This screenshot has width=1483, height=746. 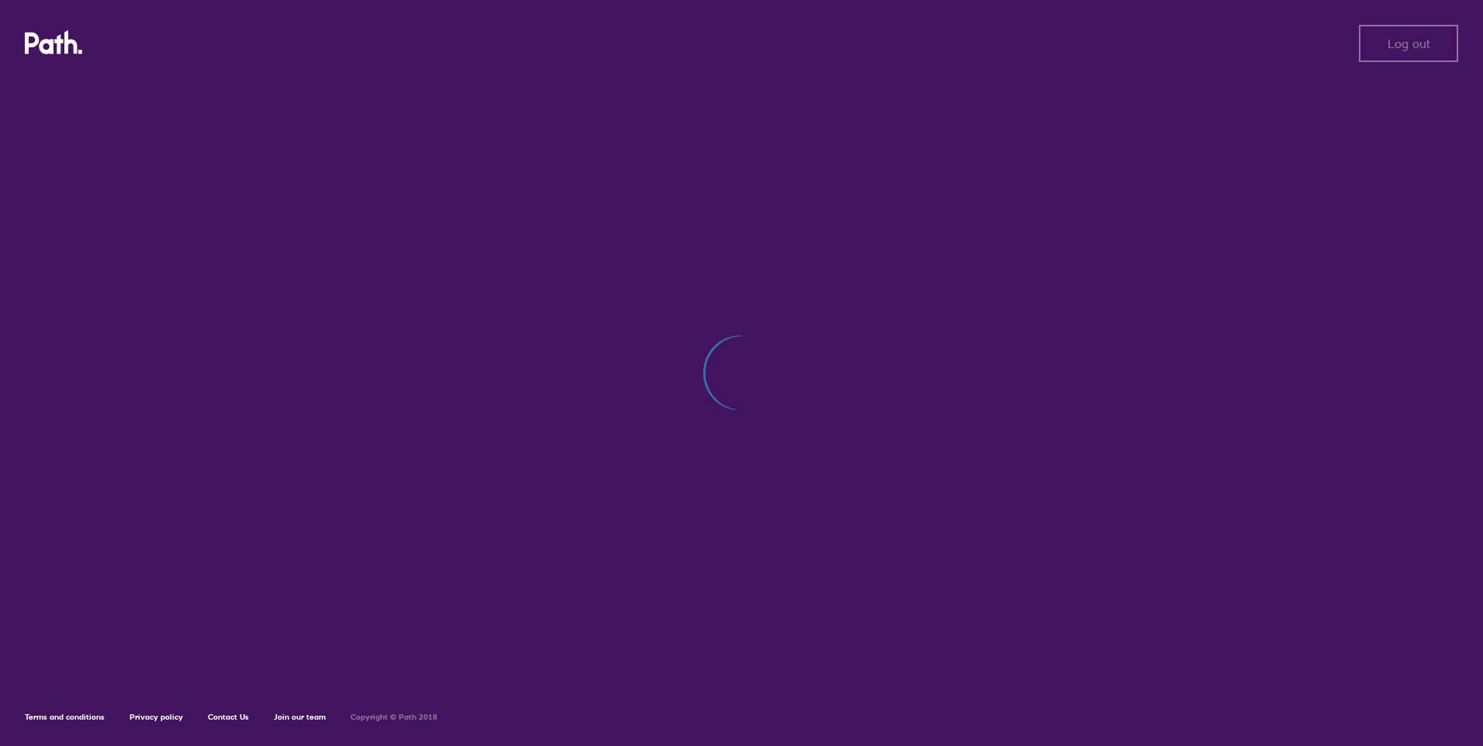 What do you see at coordinates (299, 717) in the screenshot?
I see `a: Join our team` at bounding box center [299, 717].